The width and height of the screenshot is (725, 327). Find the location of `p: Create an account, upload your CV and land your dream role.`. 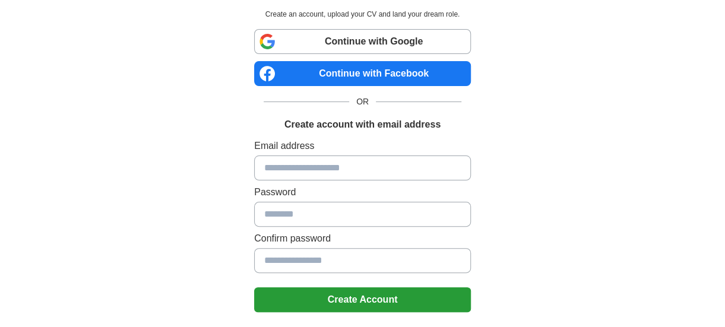

p: Create an account, upload your CV and land your dream role. is located at coordinates (362, 14).